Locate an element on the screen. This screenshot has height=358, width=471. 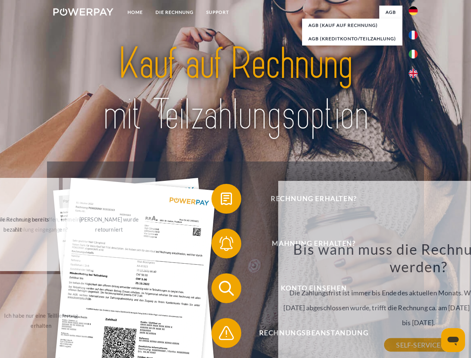
a: agb is located at coordinates (391, 12).